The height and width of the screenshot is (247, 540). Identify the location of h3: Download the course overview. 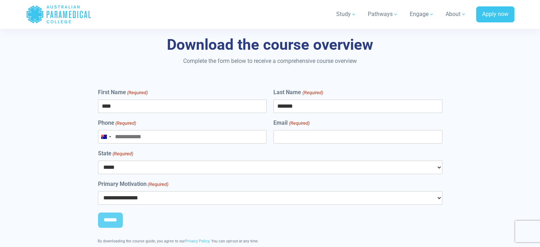
(270, 45).